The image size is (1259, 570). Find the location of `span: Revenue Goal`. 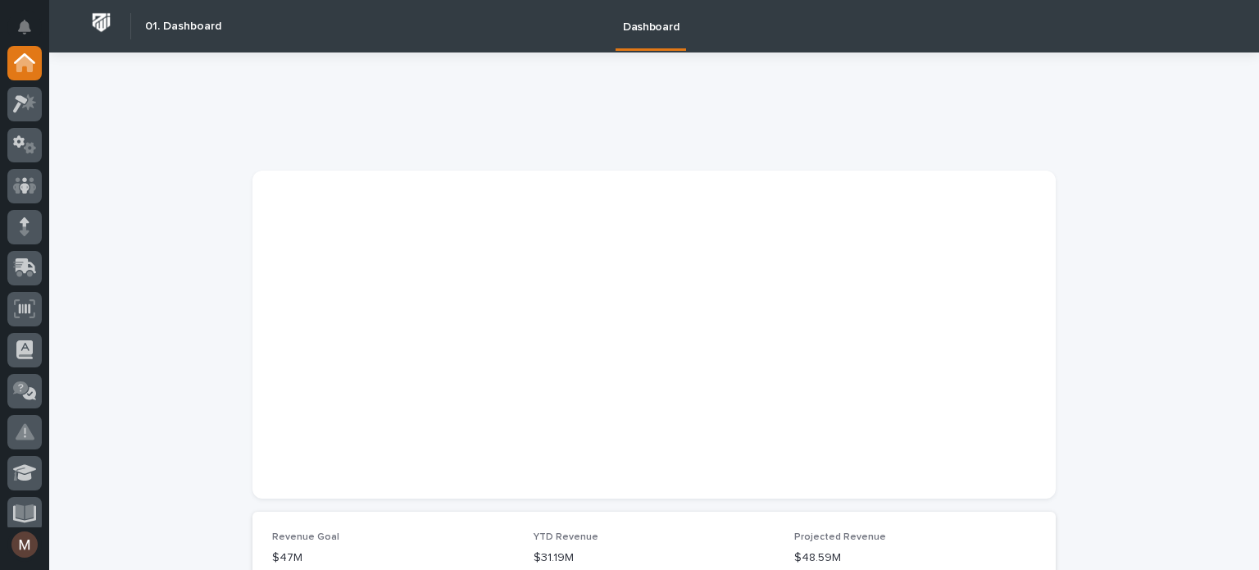

span: Revenue Goal is located at coordinates (306, 537).